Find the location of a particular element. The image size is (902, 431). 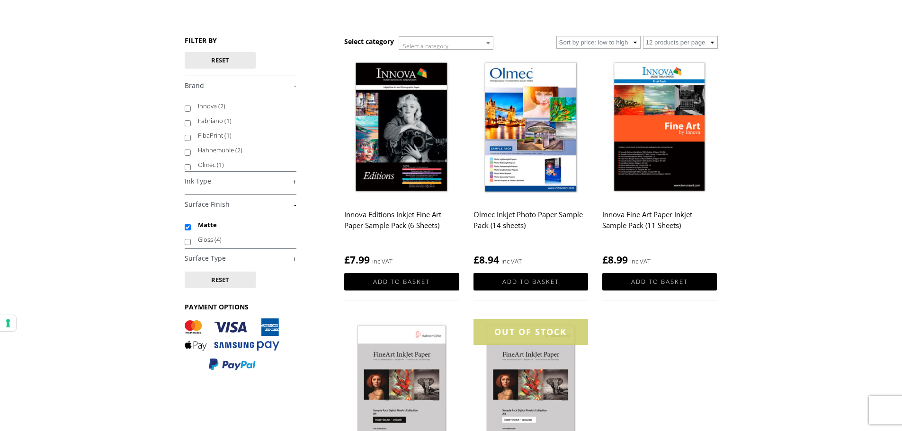

bdi: 8.99 is located at coordinates (615, 260).